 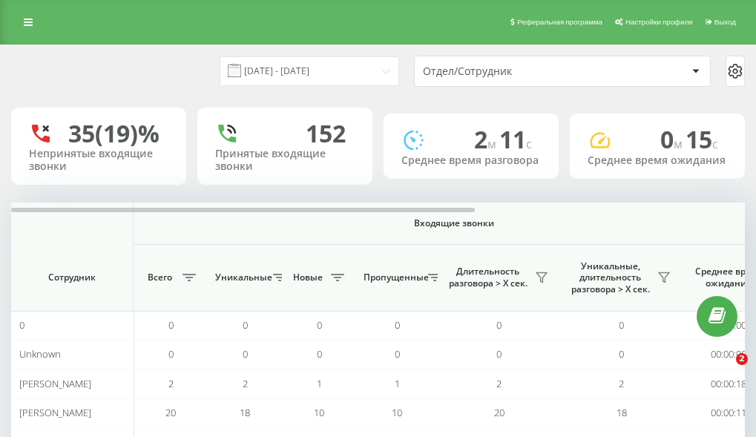 What do you see at coordinates (657, 160) in the screenshot?
I see `div: Среднее время ожидания` at bounding box center [657, 160].